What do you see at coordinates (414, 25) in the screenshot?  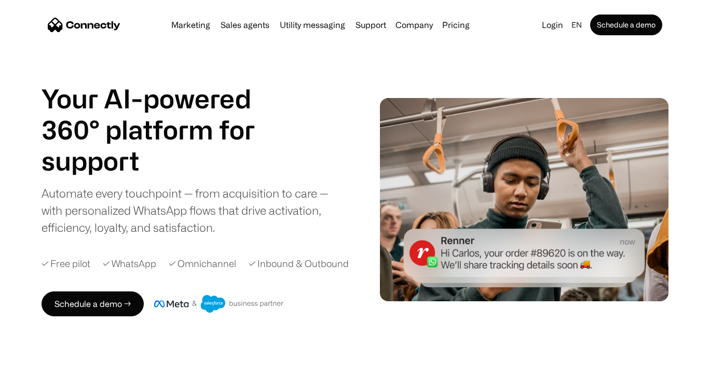 I see `div: Company` at bounding box center [414, 25].